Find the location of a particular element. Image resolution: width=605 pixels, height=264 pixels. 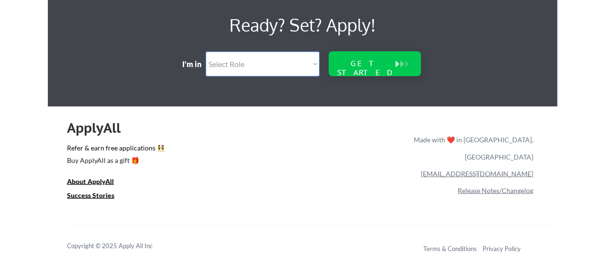

div: ApplyAll is located at coordinates (99, 128).